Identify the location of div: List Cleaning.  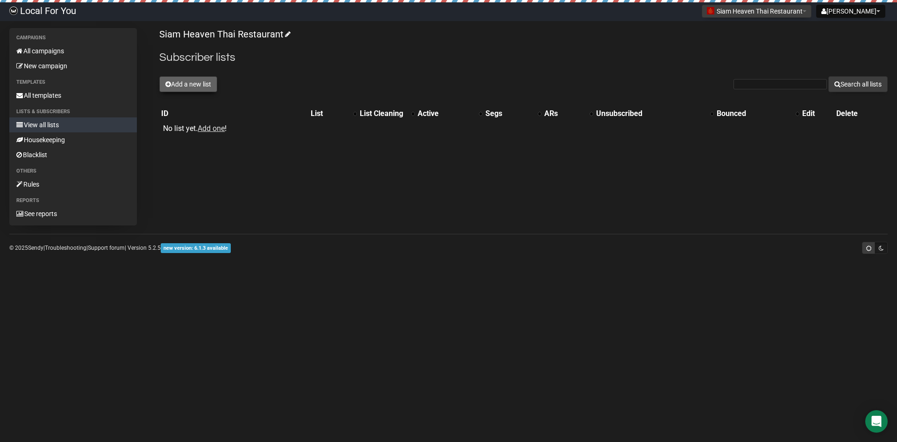
(383, 114).